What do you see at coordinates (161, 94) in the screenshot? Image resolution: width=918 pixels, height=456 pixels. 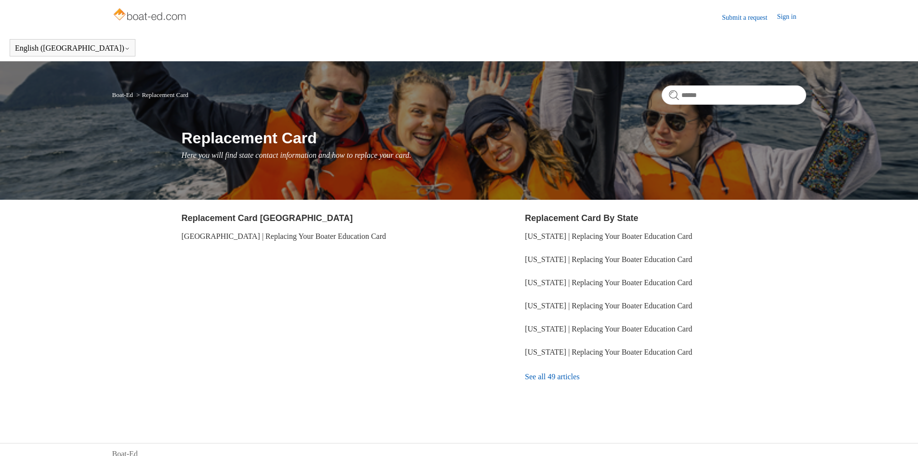 I see `li: Replacement Card` at bounding box center [161, 94].